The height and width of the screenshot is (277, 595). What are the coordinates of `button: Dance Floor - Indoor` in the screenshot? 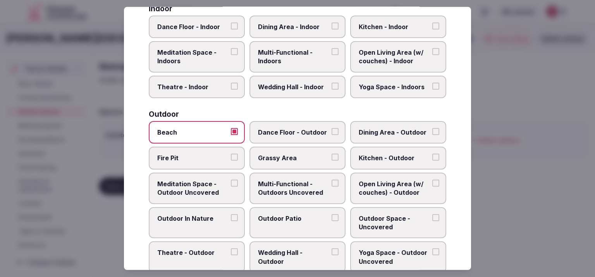 It's located at (234, 26).